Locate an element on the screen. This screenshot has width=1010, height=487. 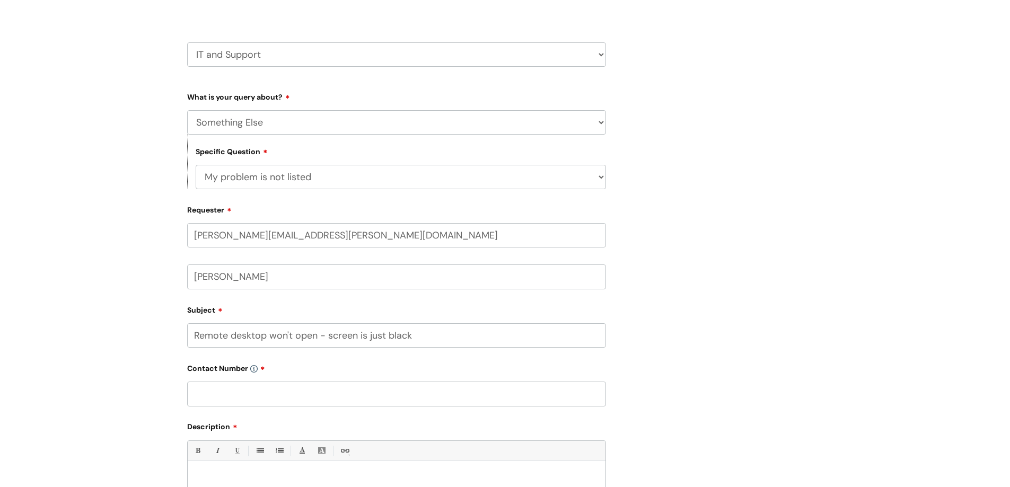
a: 1. Ordered List (Ctrl-Shift-8) is located at coordinates (279, 451).